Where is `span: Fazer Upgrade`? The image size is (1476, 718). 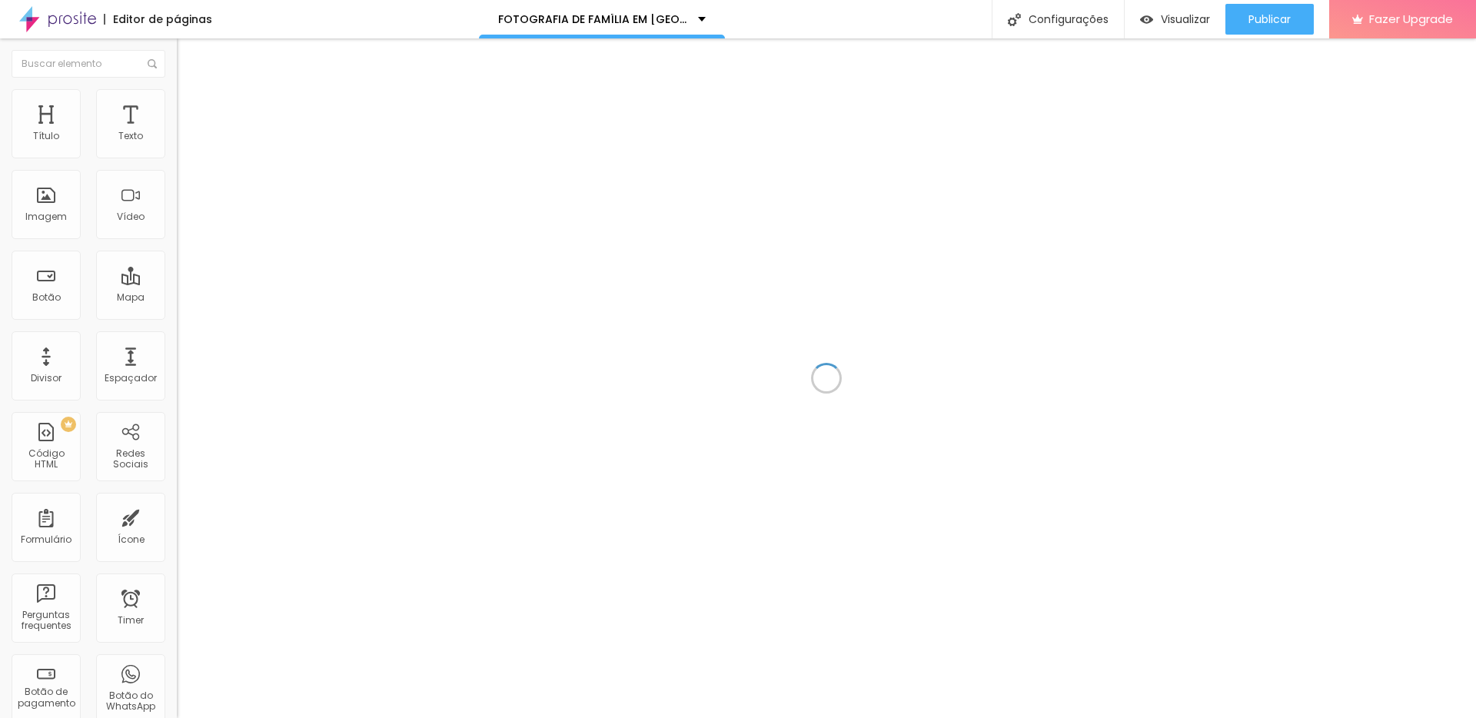
span: Fazer Upgrade is located at coordinates (1411, 18).